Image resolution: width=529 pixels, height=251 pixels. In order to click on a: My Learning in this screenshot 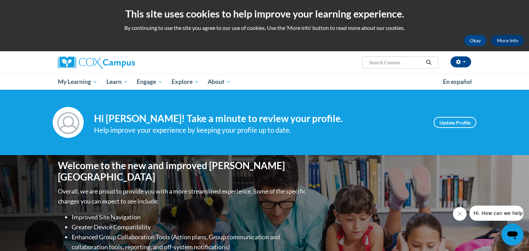, I will do `click(77, 82)`.